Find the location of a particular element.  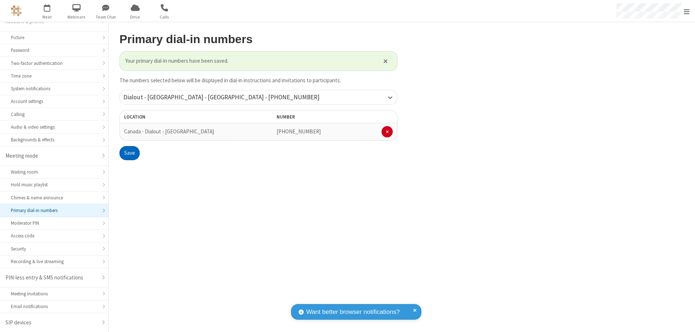

button: Close alert is located at coordinates (385, 61).